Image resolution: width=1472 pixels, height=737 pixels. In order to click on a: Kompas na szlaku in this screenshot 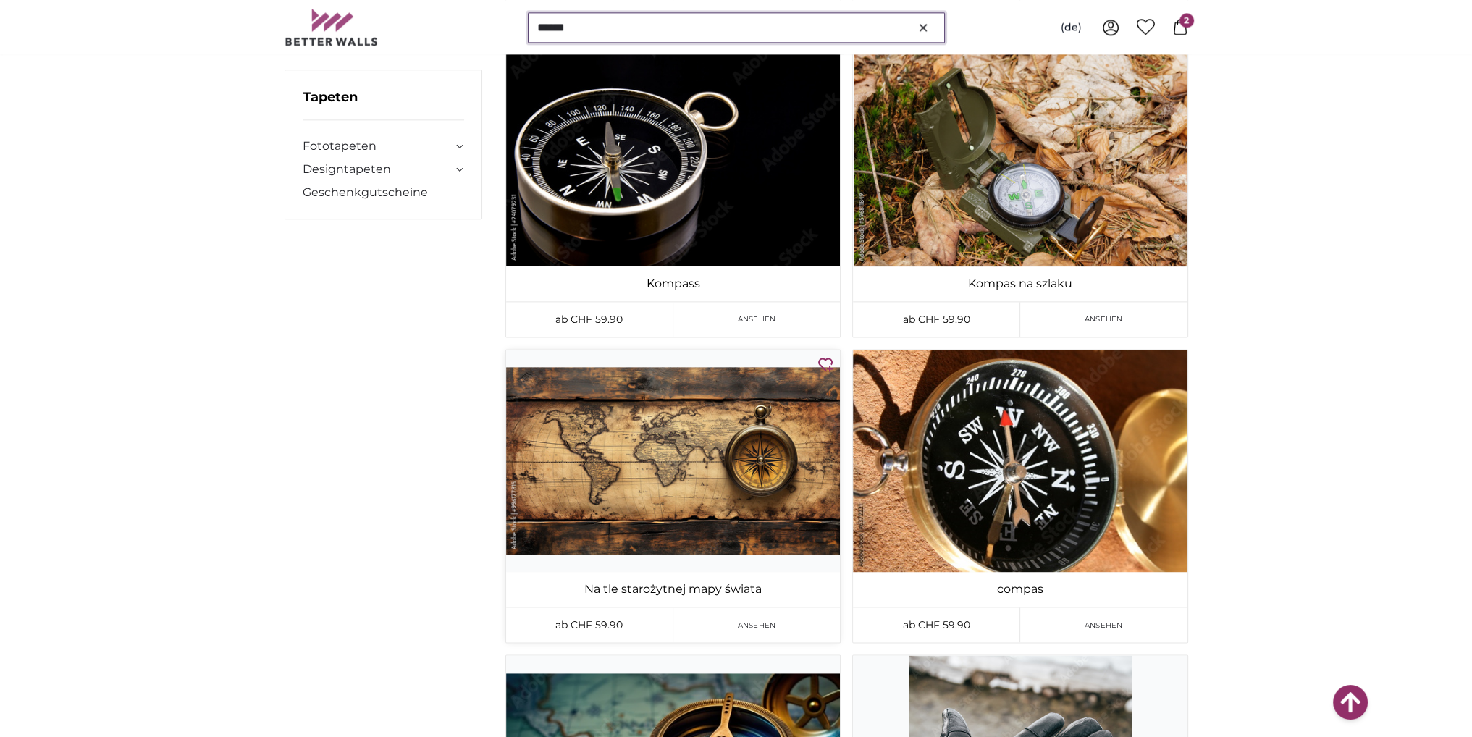, I will do `click(1020, 284)`.